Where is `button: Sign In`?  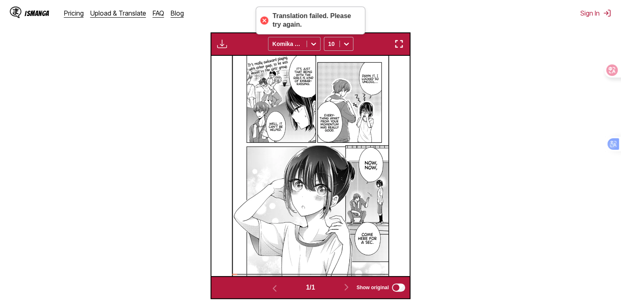
button: Sign In is located at coordinates (596, 13).